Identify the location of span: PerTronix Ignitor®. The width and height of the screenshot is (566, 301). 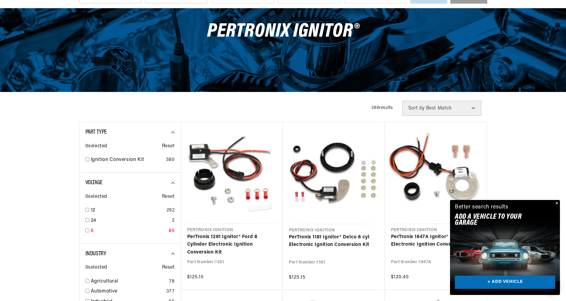
(283, 31).